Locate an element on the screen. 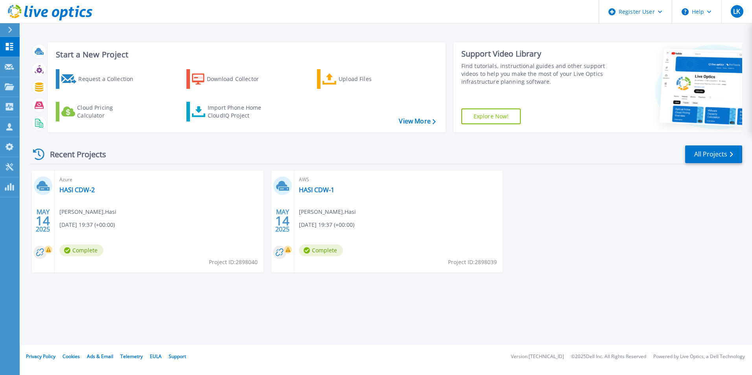  span: LK is located at coordinates (737, 11).